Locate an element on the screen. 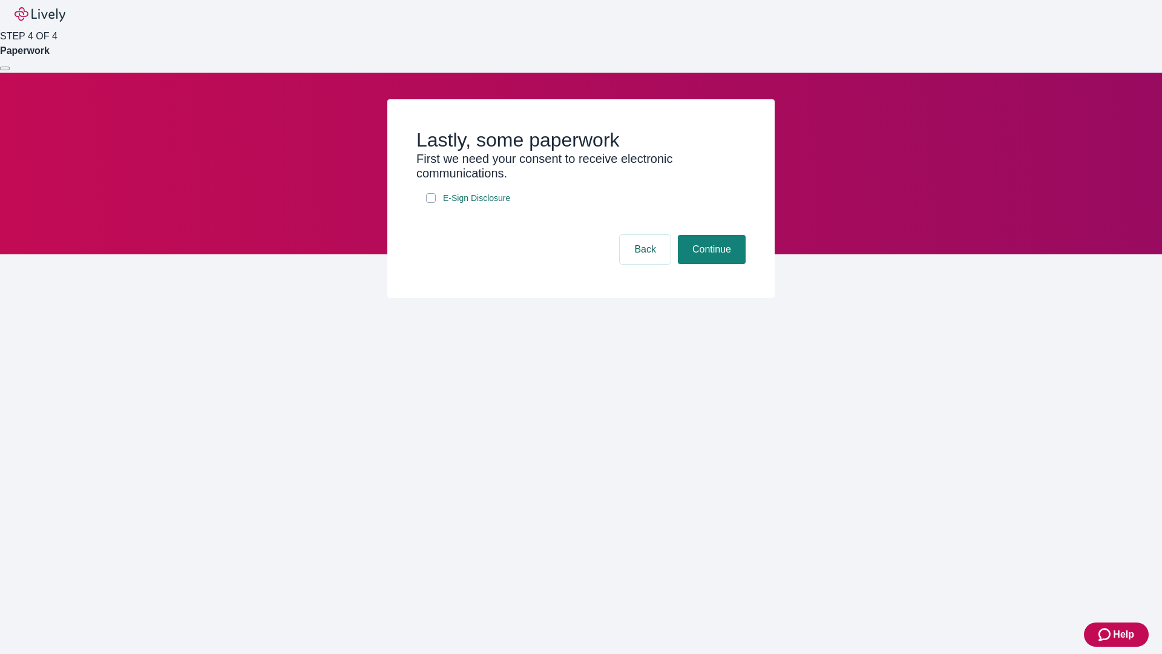  span: Help is located at coordinates (1124, 634).